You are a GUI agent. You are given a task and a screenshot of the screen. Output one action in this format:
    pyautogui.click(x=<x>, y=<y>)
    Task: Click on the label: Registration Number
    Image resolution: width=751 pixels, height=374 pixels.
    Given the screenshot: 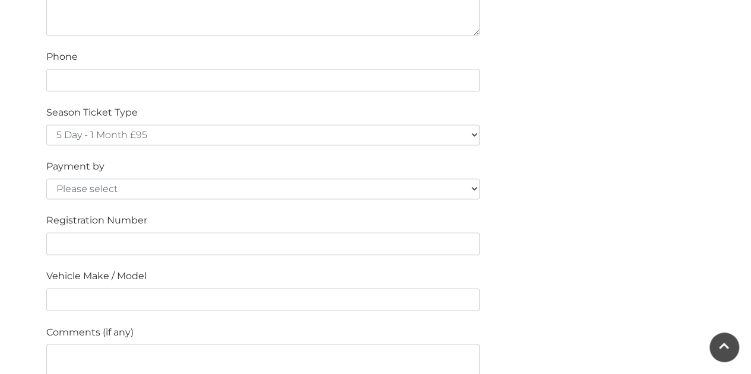 What is the action you would take?
    pyautogui.click(x=97, y=221)
    